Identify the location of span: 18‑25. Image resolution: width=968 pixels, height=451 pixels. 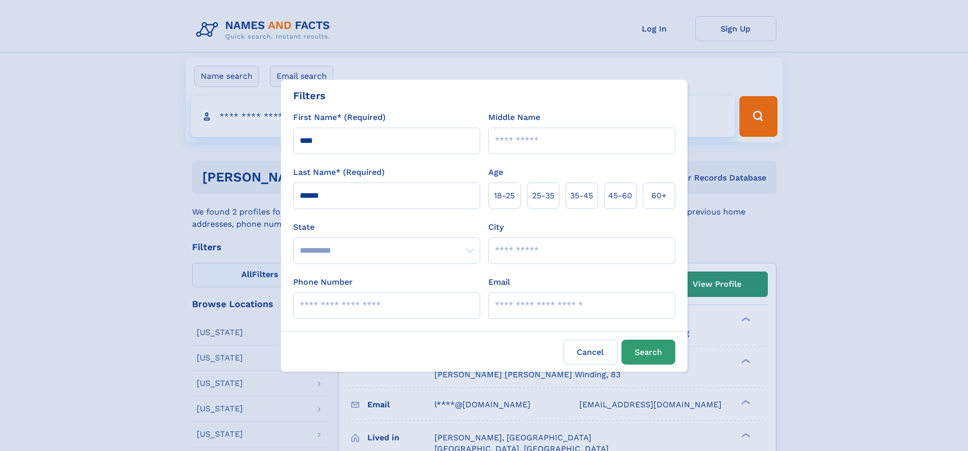
(504, 196).